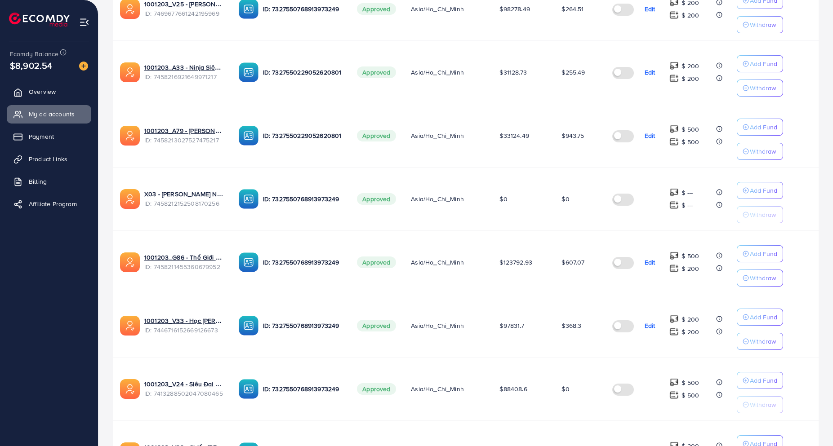 The width and height of the screenshot is (833, 446). What do you see at coordinates (573, 72) in the screenshot?
I see `span: $255.49` at bounding box center [573, 72].